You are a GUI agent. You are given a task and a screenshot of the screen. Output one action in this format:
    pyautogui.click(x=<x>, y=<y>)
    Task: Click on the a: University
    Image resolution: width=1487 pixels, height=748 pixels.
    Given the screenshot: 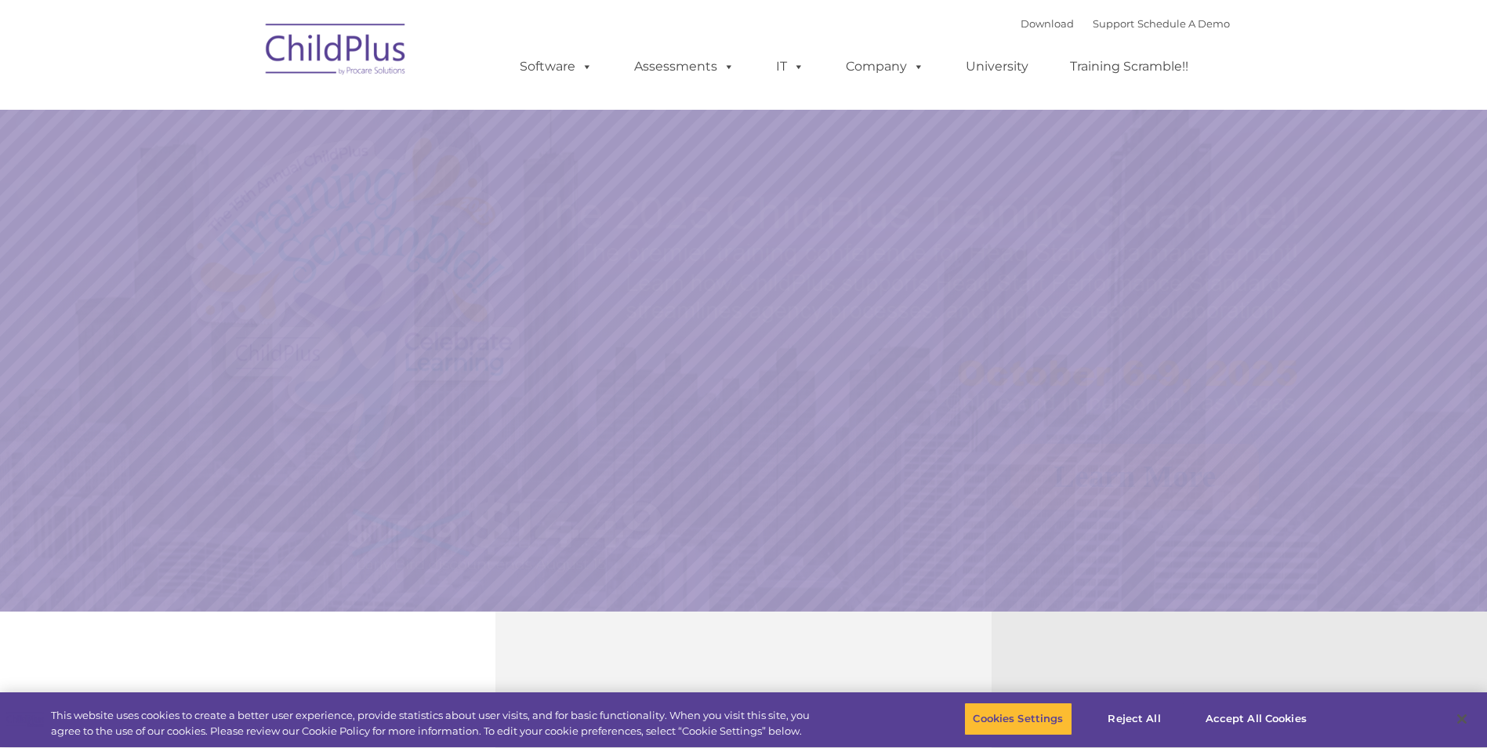 What is the action you would take?
    pyautogui.click(x=997, y=67)
    